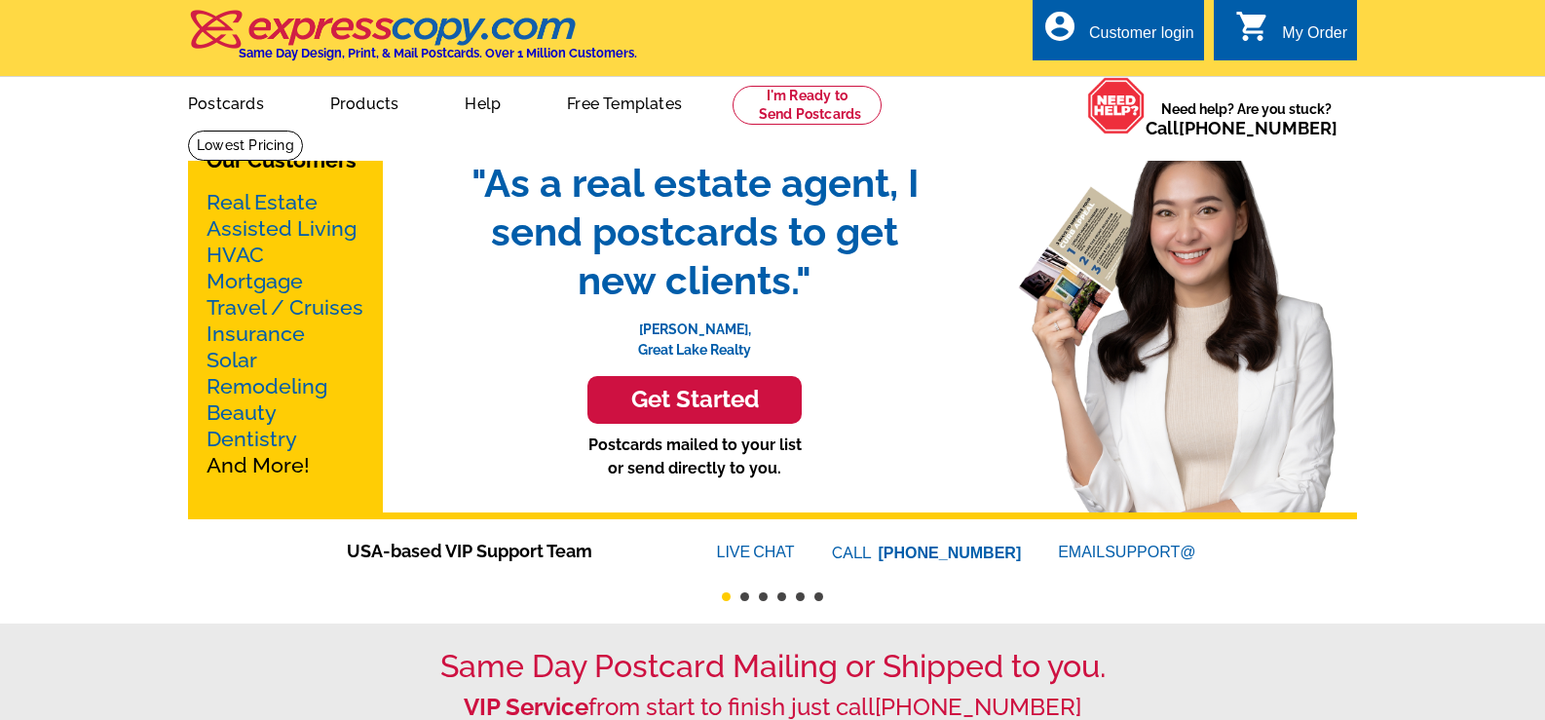  I want to click on a: Postcards, so click(226, 101).